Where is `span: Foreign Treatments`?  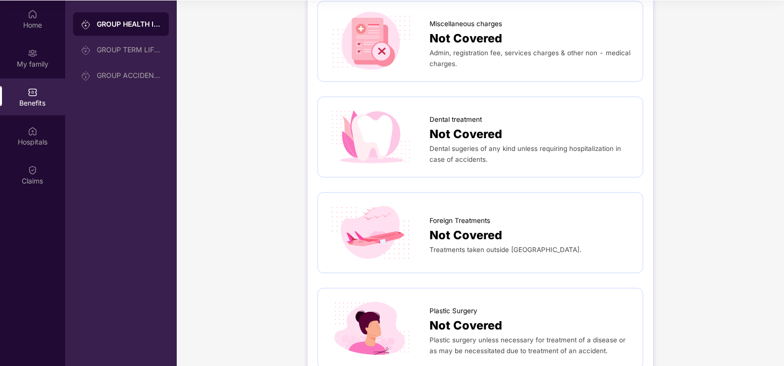 span: Foreign Treatments is located at coordinates (459, 221).